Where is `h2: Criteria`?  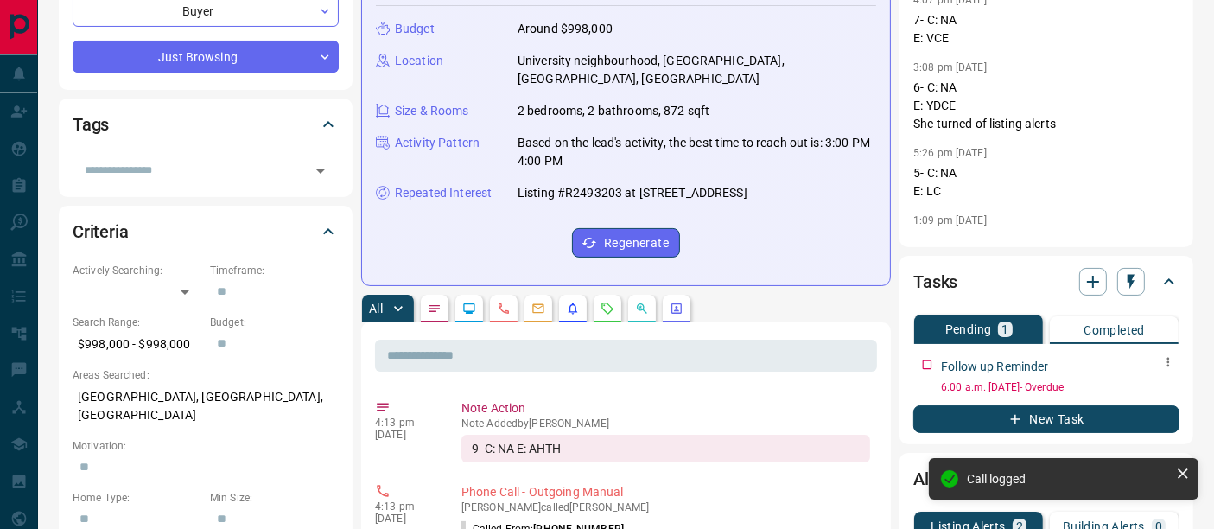 h2: Criteria is located at coordinates (100, 231).